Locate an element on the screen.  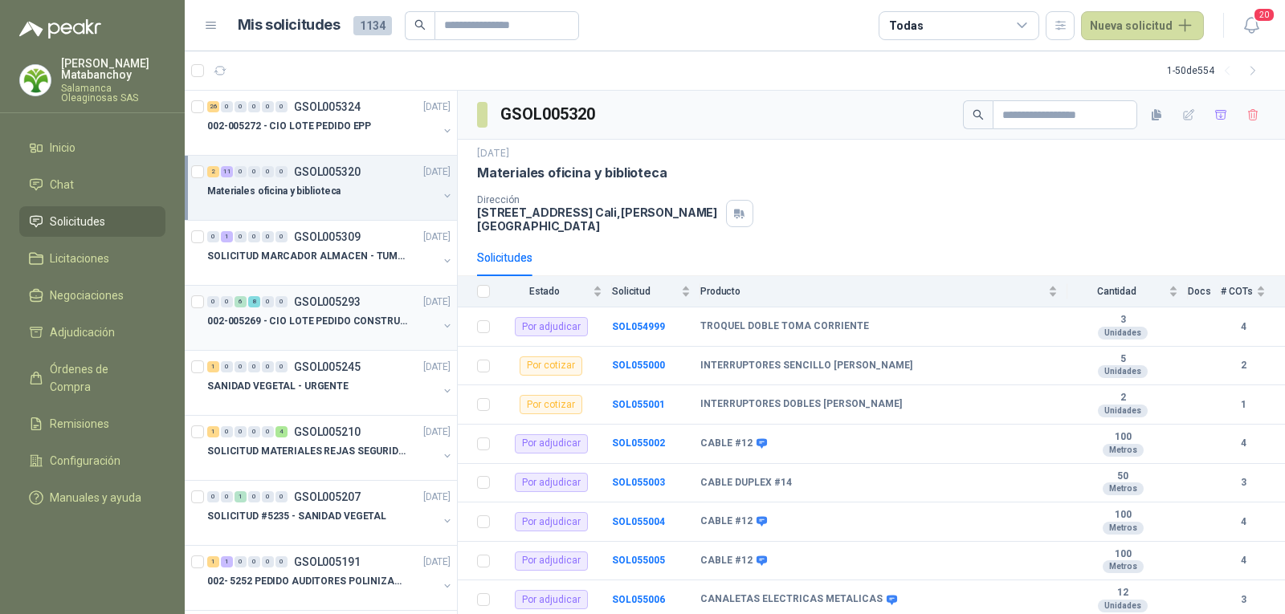
span: 20 is located at coordinates (1264, 14).